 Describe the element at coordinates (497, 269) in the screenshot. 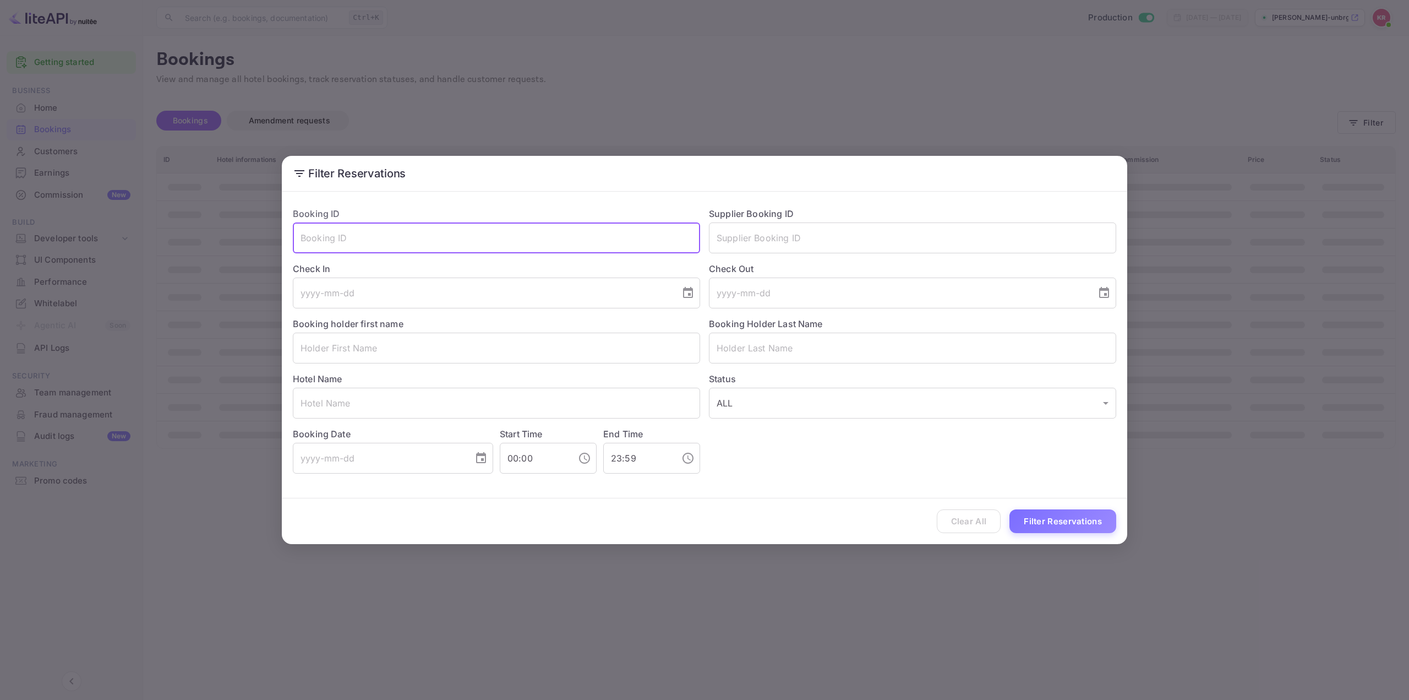

I see `label: Check In` at that location.